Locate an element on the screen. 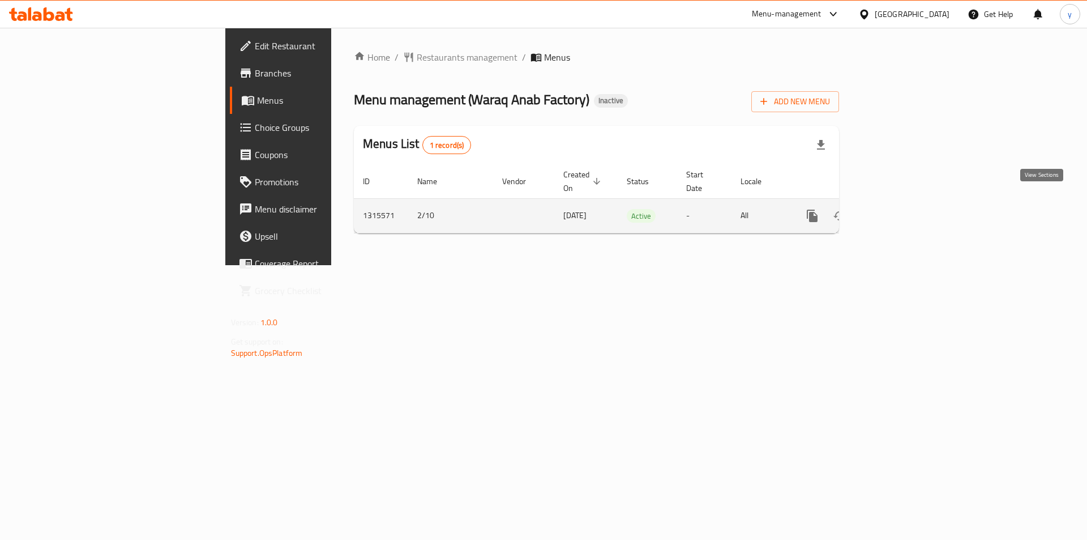  div: Inactive is located at coordinates (611, 101).